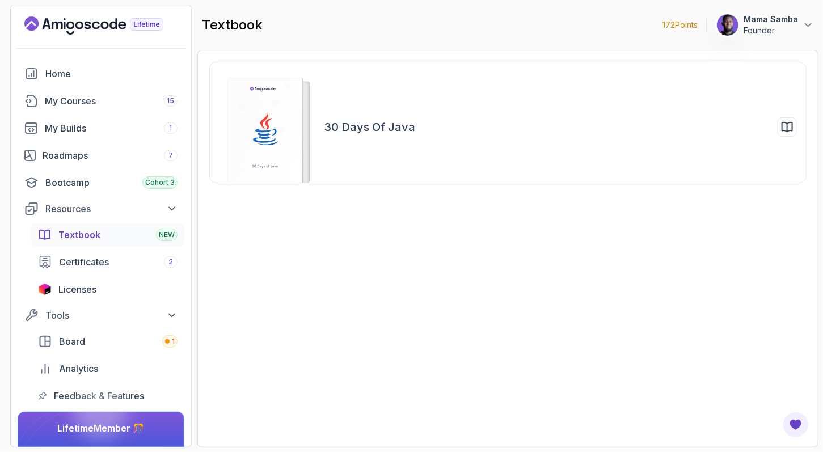 The image size is (823, 452). Describe the element at coordinates (111, 183) in the screenshot. I see `div: Bootcamp` at that location.